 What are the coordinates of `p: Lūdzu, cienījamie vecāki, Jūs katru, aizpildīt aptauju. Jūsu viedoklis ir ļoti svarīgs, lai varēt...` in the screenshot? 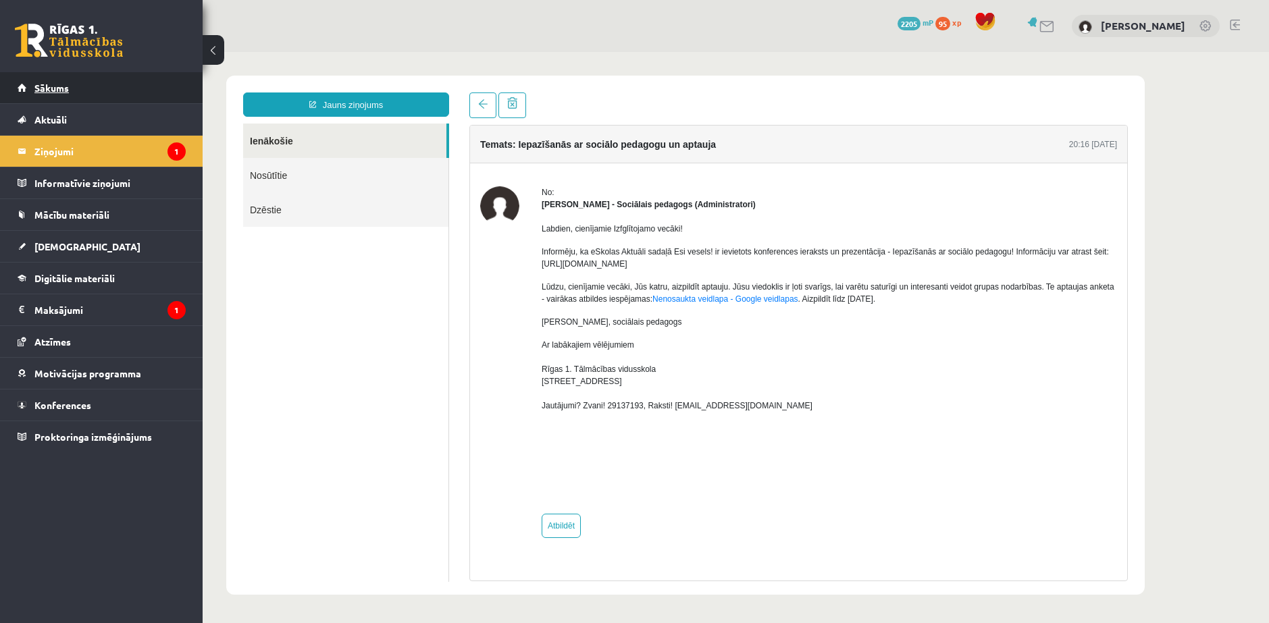 It's located at (627, 241).